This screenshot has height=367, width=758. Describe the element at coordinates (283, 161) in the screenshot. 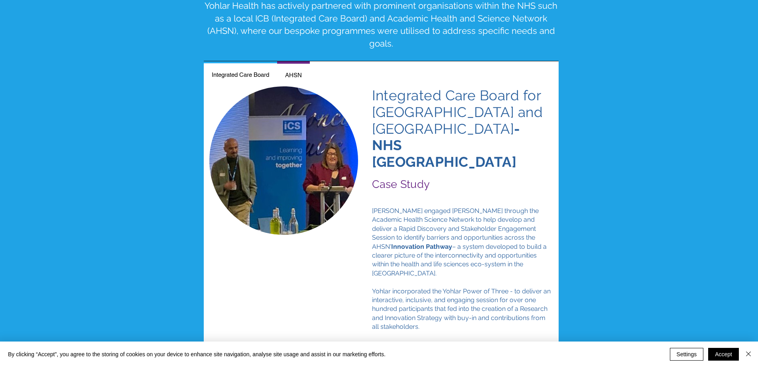

I see `img: 2.jpg` at that location.